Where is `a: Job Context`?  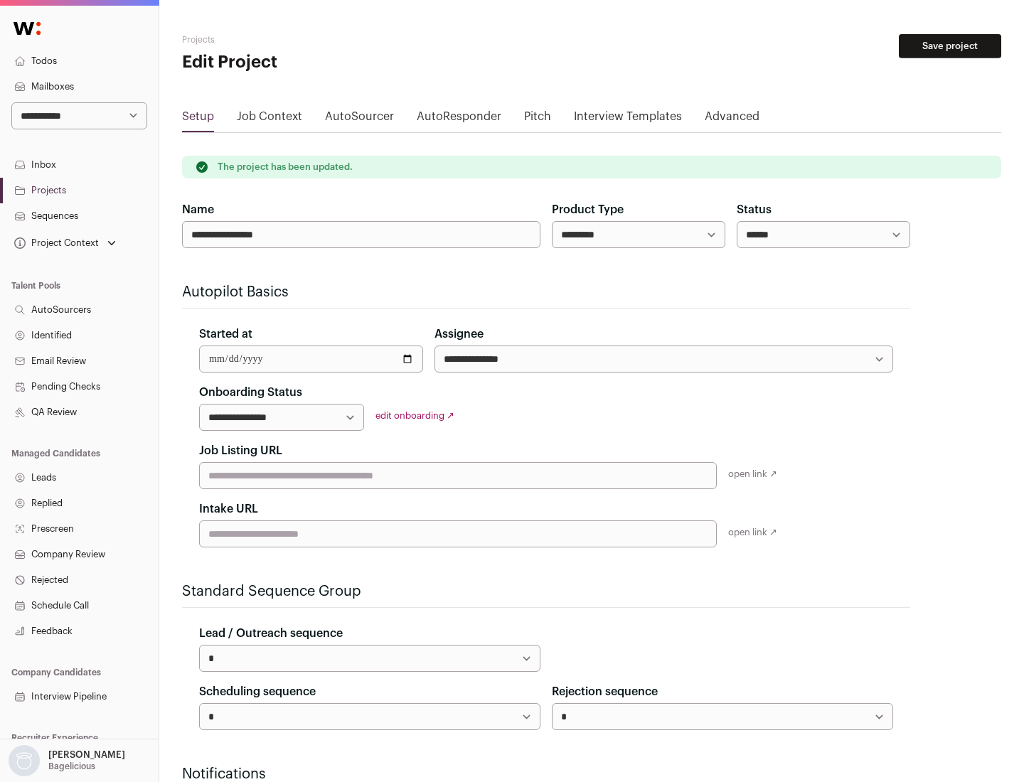
a: Job Context is located at coordinates (270, 119).